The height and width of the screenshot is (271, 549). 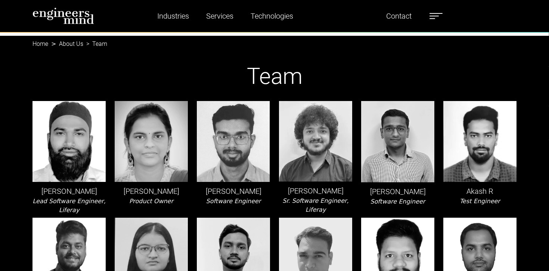 I want to click on li: Team, so click(x=95, y=44).